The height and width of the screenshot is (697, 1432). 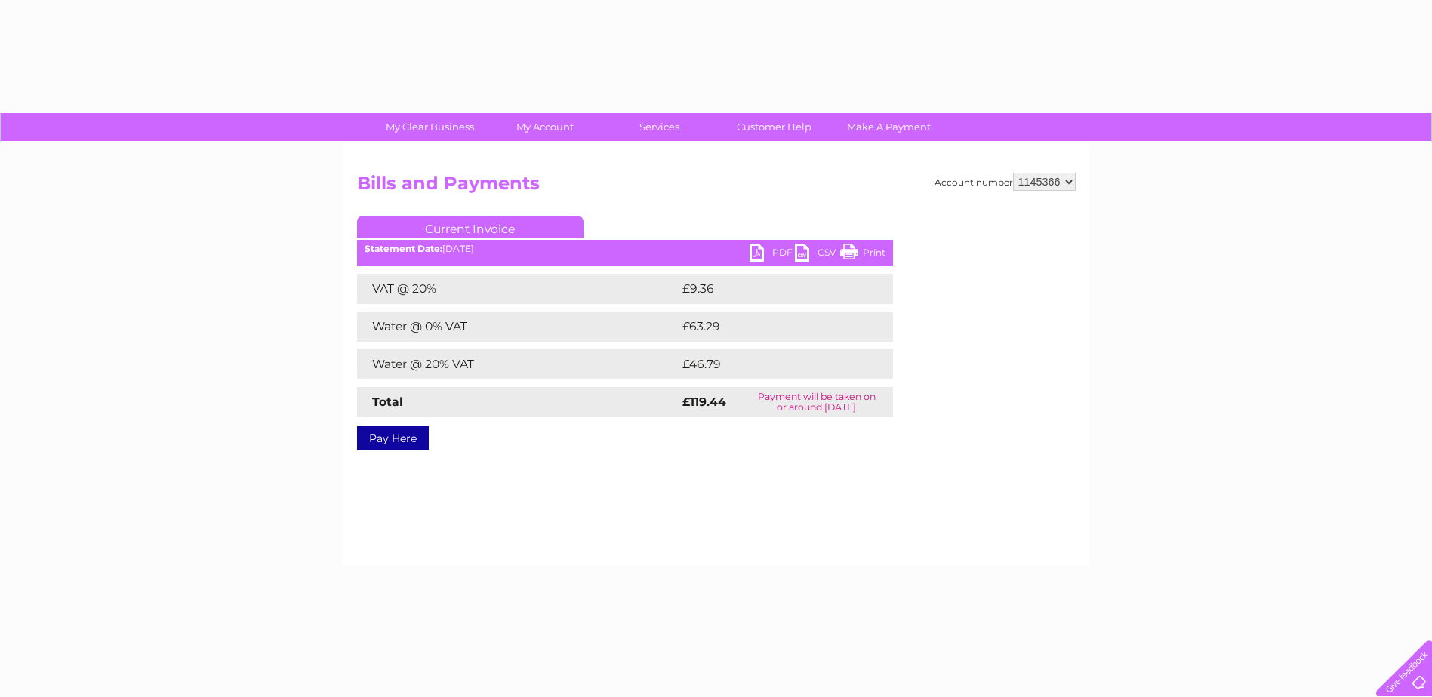 What do you see at coordinates (716, 187) in the screenshot?
I see `h2: Bills and Payments` at bounding box center [716, 187].